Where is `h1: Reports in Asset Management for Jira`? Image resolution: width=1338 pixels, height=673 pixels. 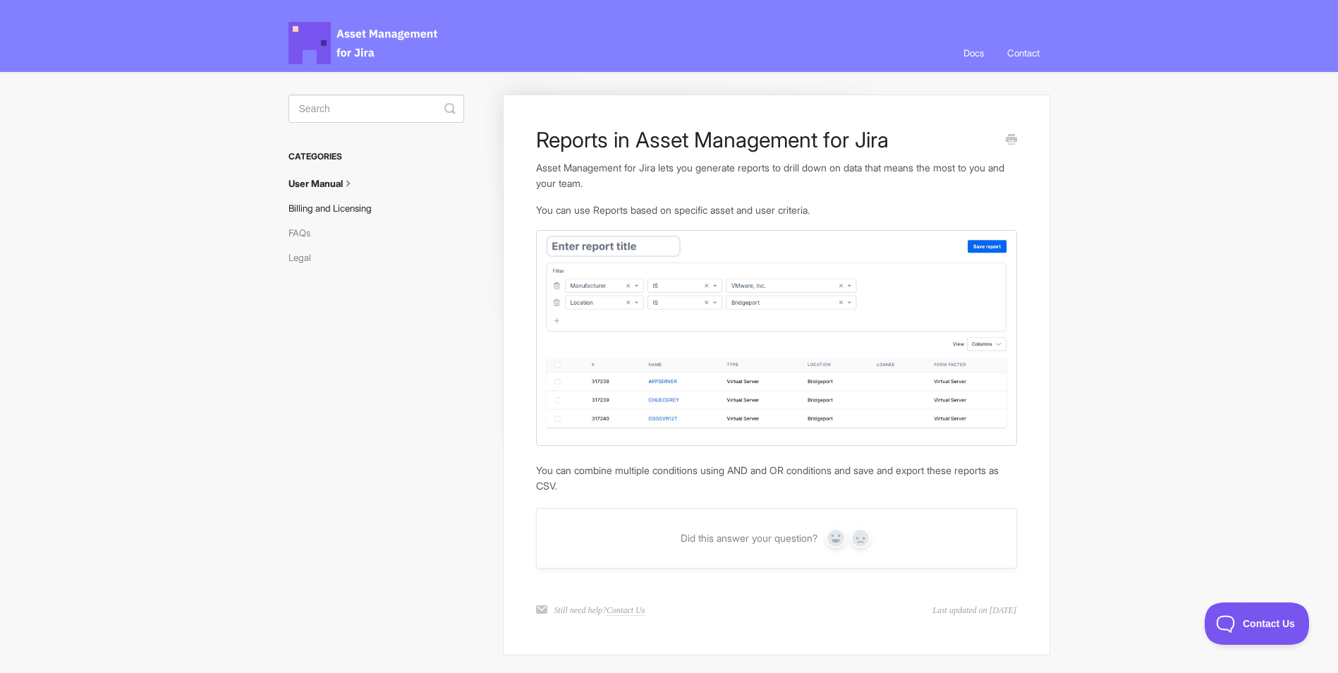 h1: Reports in Asset Management for Jira is located at coordinates (766, 140).